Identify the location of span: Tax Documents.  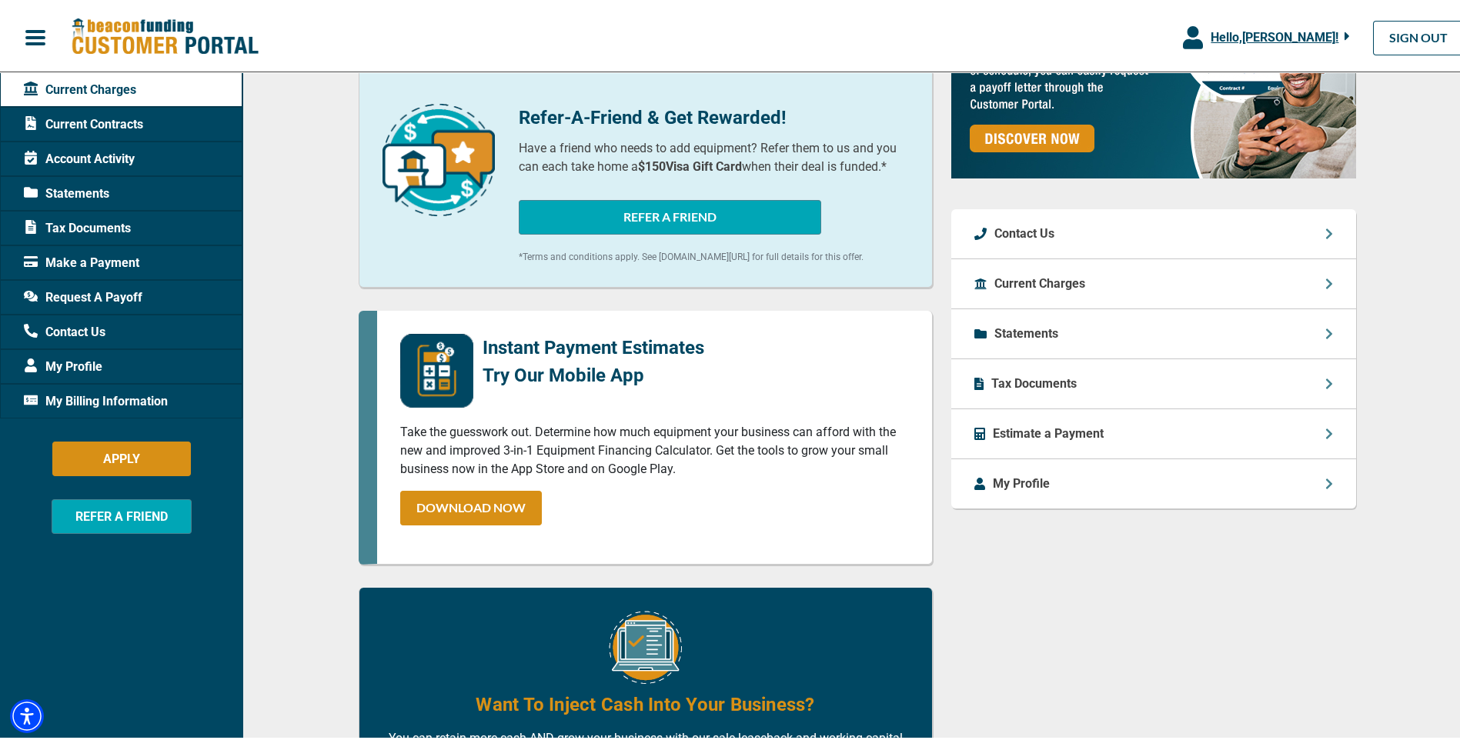
(77, 226).